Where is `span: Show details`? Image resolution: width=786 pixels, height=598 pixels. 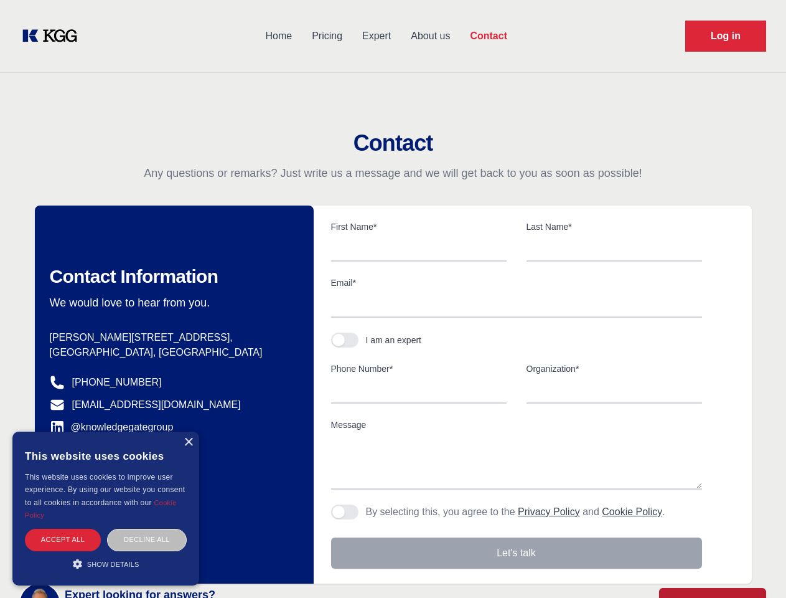 span: Show details is located at coordinates (113, 564).